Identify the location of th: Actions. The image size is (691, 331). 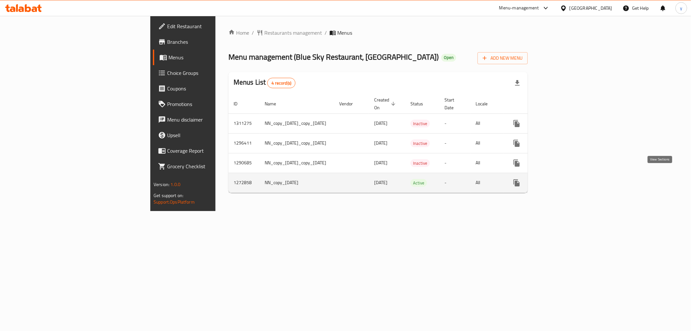
(540, 104).